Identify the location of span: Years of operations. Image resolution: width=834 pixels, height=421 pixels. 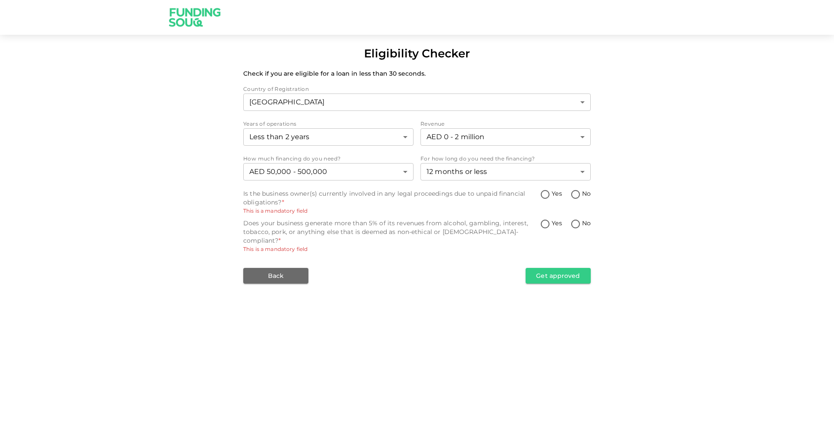
(270, 123).